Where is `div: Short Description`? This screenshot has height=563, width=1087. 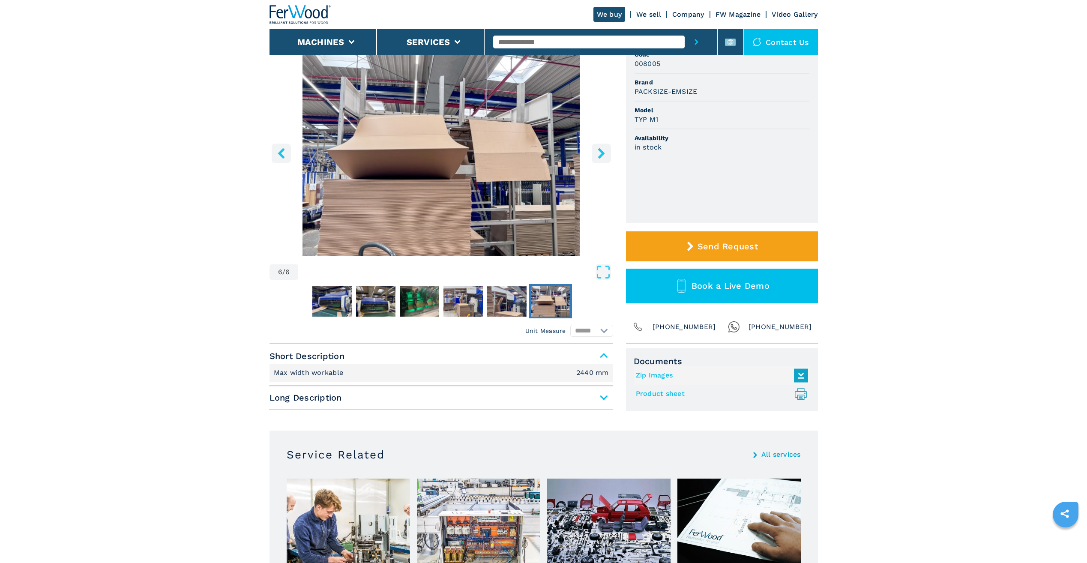 div: Short Description is located at coordinates (441, 373).